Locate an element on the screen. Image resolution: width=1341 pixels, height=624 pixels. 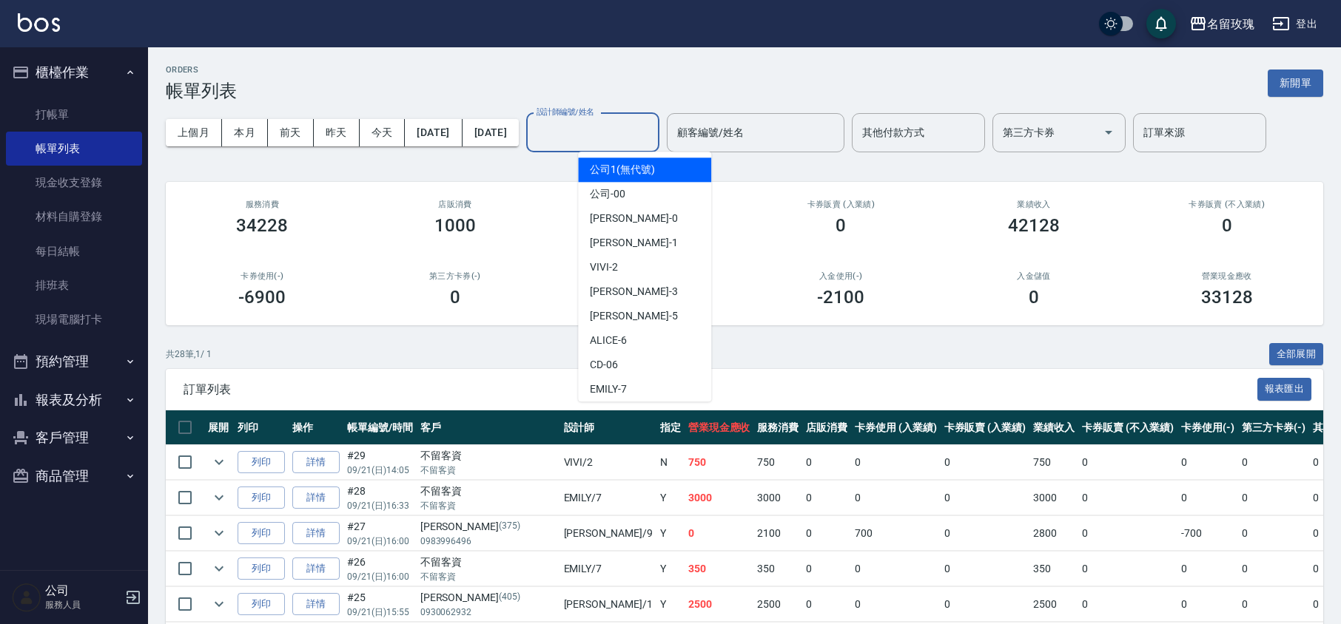
td: EMILY /7 is located at coordinates (608, 569).